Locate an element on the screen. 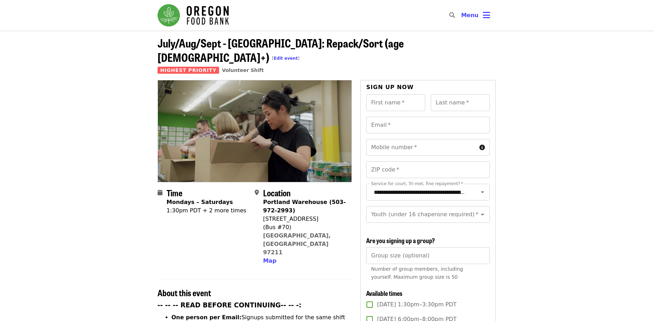 The width and height of the screenshot is (653, 321). strong: Mondays – Saturdays is located at coordinates (200, 202).